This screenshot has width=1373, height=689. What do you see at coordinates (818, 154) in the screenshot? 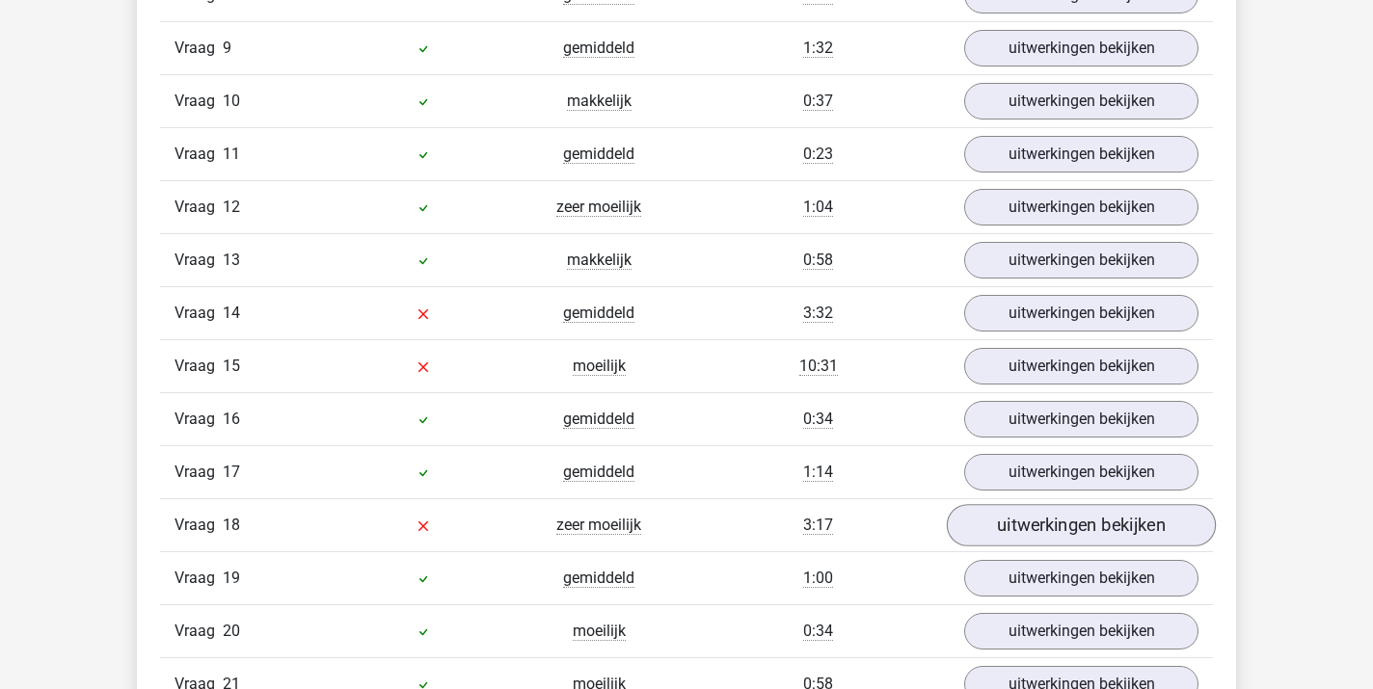
I see `span: 0:23` at bounding box center [818, 154].